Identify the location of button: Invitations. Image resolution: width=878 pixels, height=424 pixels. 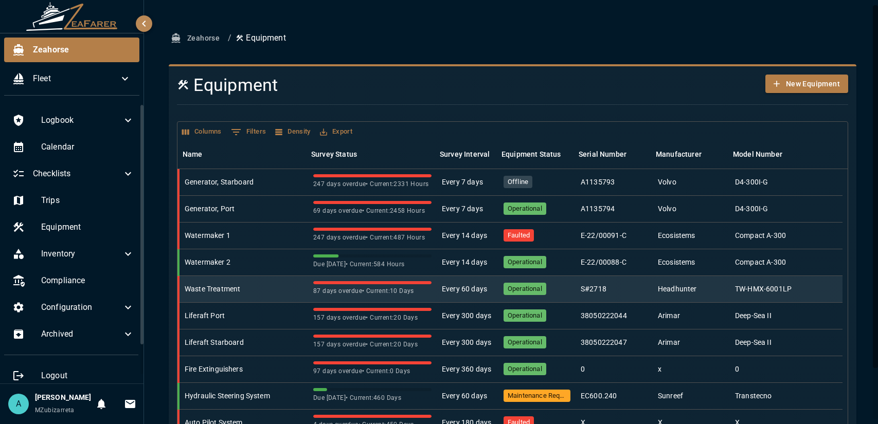
(130, 404).